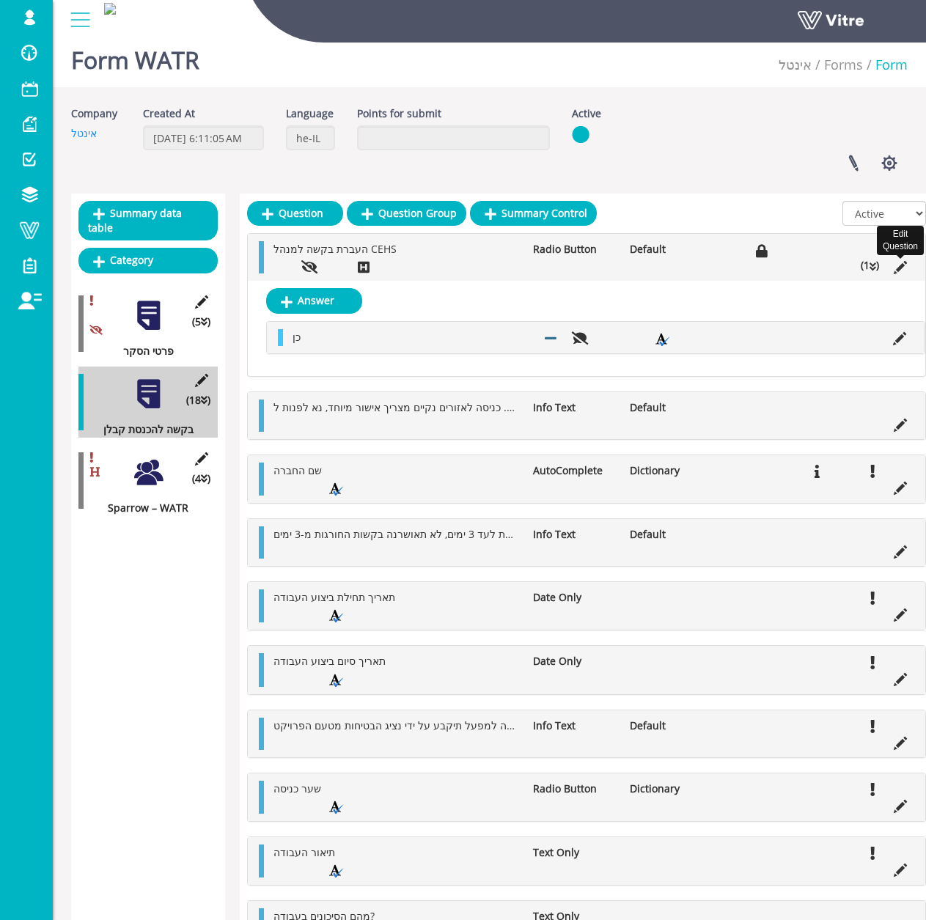  What do you see at coordinates (135, 56) in the screenshot?
I see `h1: Form WATR` at bounding box center [135, 56].